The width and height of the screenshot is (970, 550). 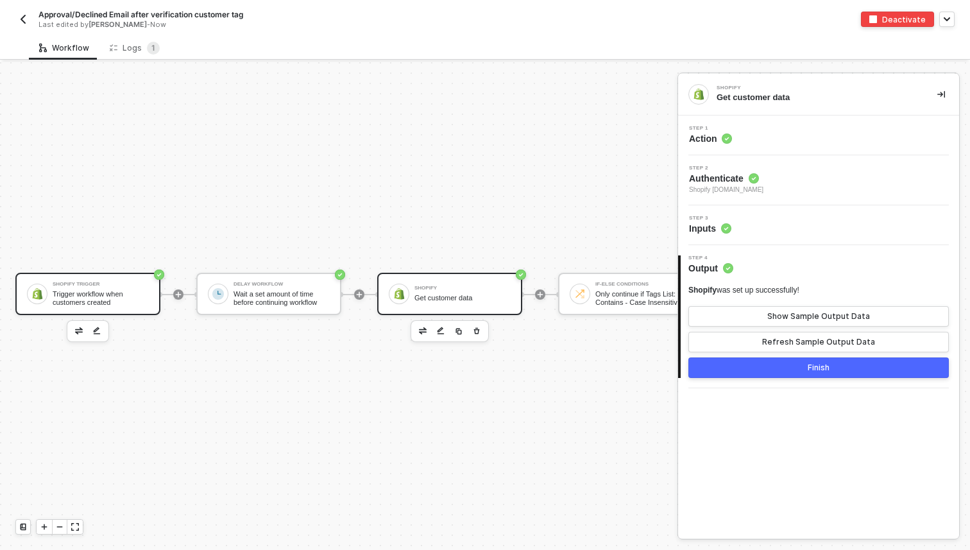 What do you see at coordinates (282, 284) in the screenshot?
I see `div: Delay Workflow` at bounding box center [282, 284].